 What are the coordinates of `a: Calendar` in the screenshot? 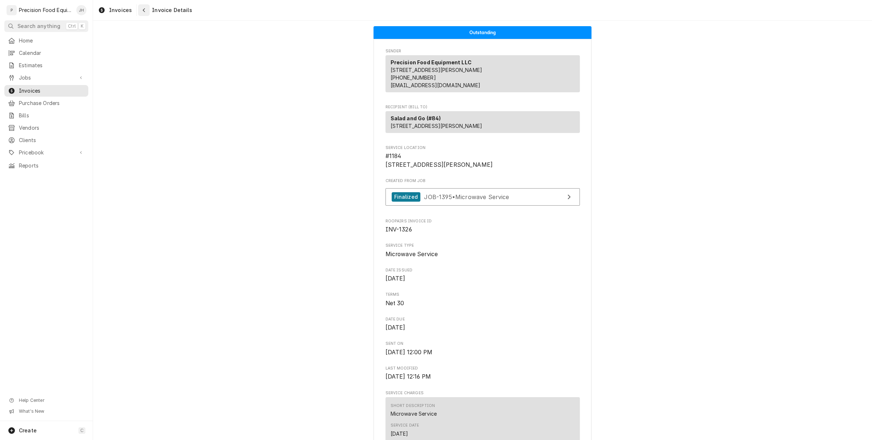 It's located at (46, 53).